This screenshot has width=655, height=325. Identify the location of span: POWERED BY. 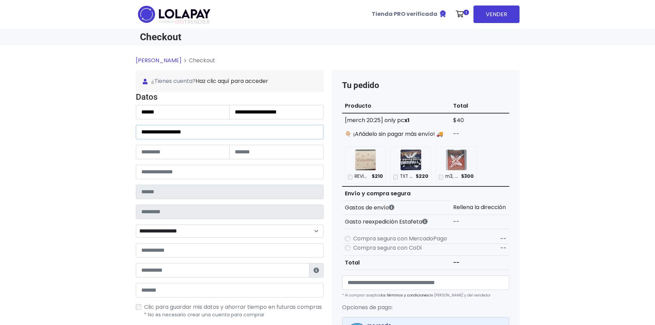
(167, 22).